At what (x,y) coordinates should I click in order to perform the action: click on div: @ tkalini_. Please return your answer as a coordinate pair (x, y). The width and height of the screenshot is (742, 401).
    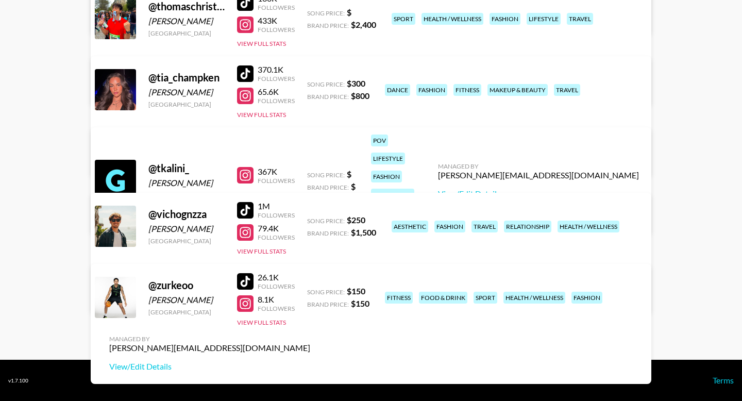
    Looking at the image, I should click on (187, 168).